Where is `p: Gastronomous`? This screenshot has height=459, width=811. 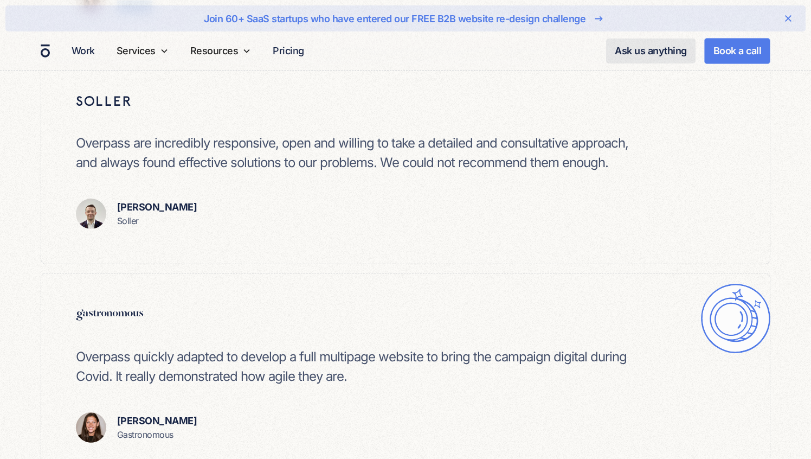
p: Gastronomous is located at coordinates (157, 434).